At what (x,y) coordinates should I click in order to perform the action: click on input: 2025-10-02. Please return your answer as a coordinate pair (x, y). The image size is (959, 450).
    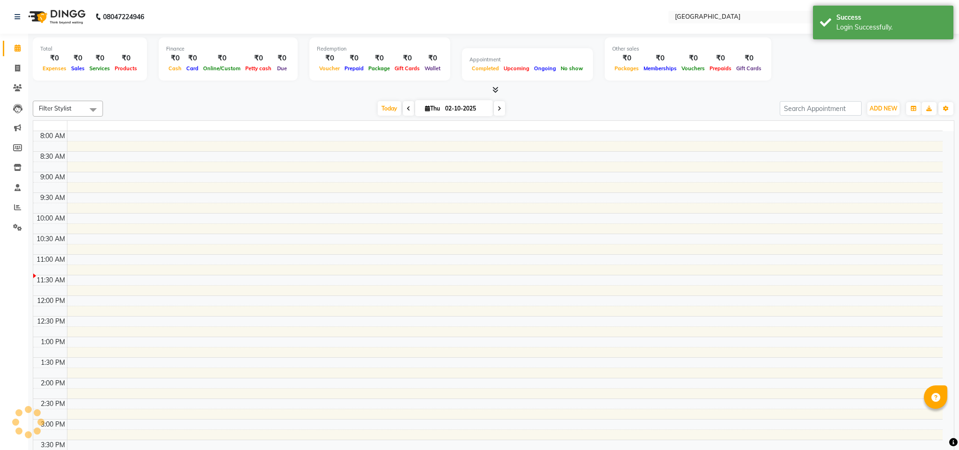
    Looking at the image, I should click on (466, 109).